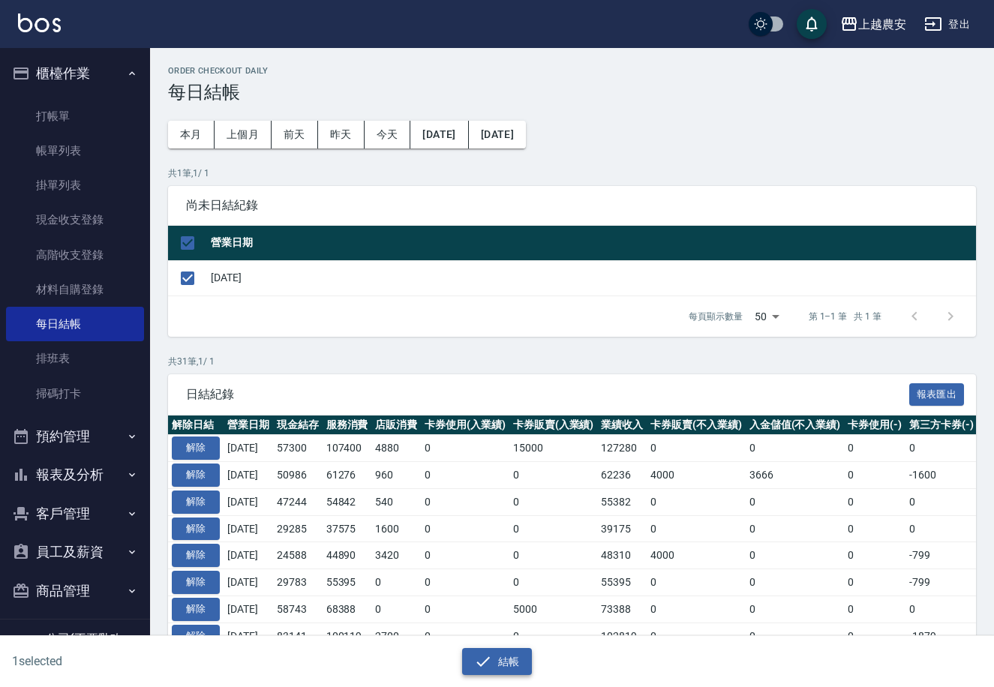 This screenshot has width=994, height=687. I want to click on td: 3420, so click(396, 556).